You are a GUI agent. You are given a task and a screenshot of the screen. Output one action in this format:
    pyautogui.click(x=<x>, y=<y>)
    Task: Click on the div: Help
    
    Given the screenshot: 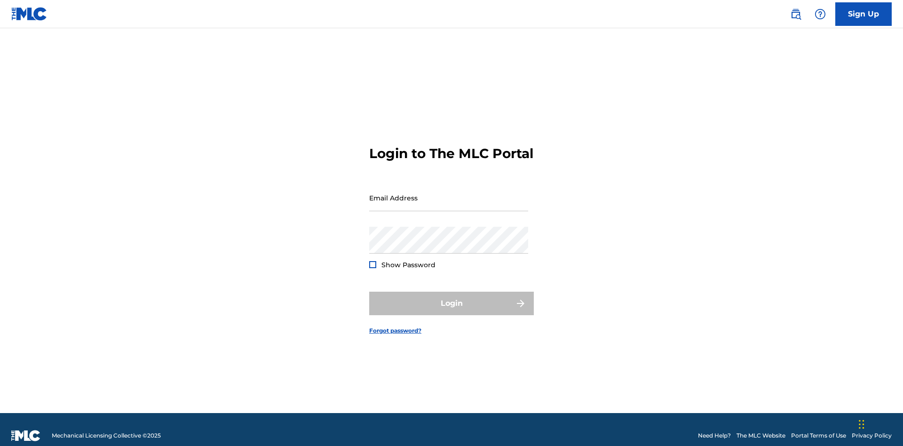 What is the action you would take?
    pyautogui.click(x=820, y=14)
    